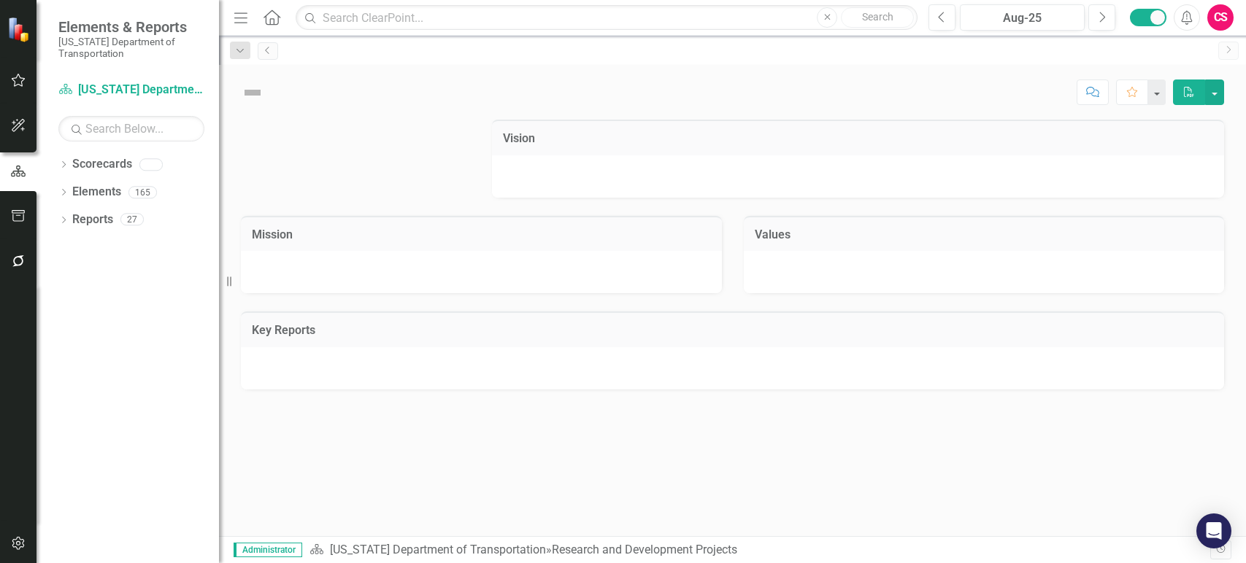 Image resolution: width=1246 pixels, height=563 pixels. I want to click on a: Elements, so click(96, 192).